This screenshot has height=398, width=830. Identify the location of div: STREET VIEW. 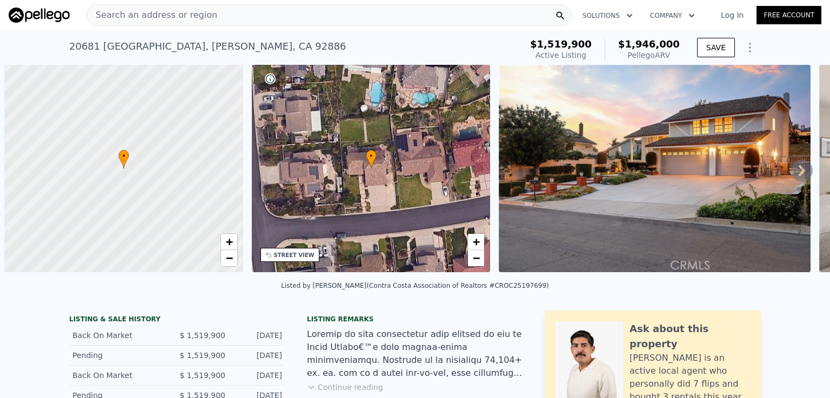
(294, 255).